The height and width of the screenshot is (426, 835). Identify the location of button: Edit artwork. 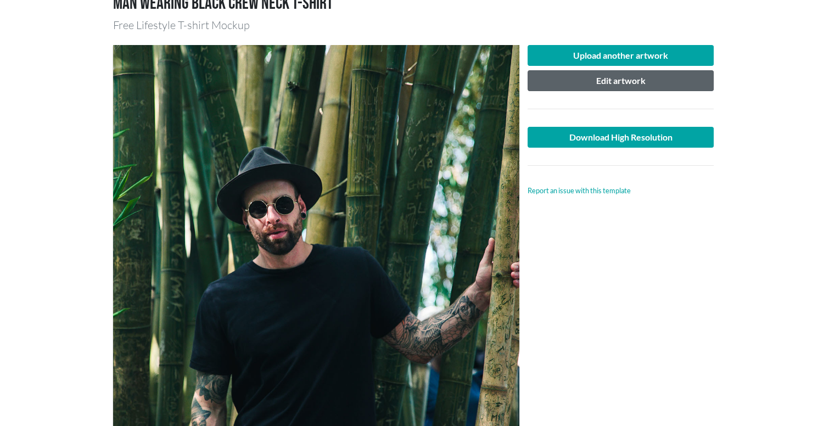
(621, 81).